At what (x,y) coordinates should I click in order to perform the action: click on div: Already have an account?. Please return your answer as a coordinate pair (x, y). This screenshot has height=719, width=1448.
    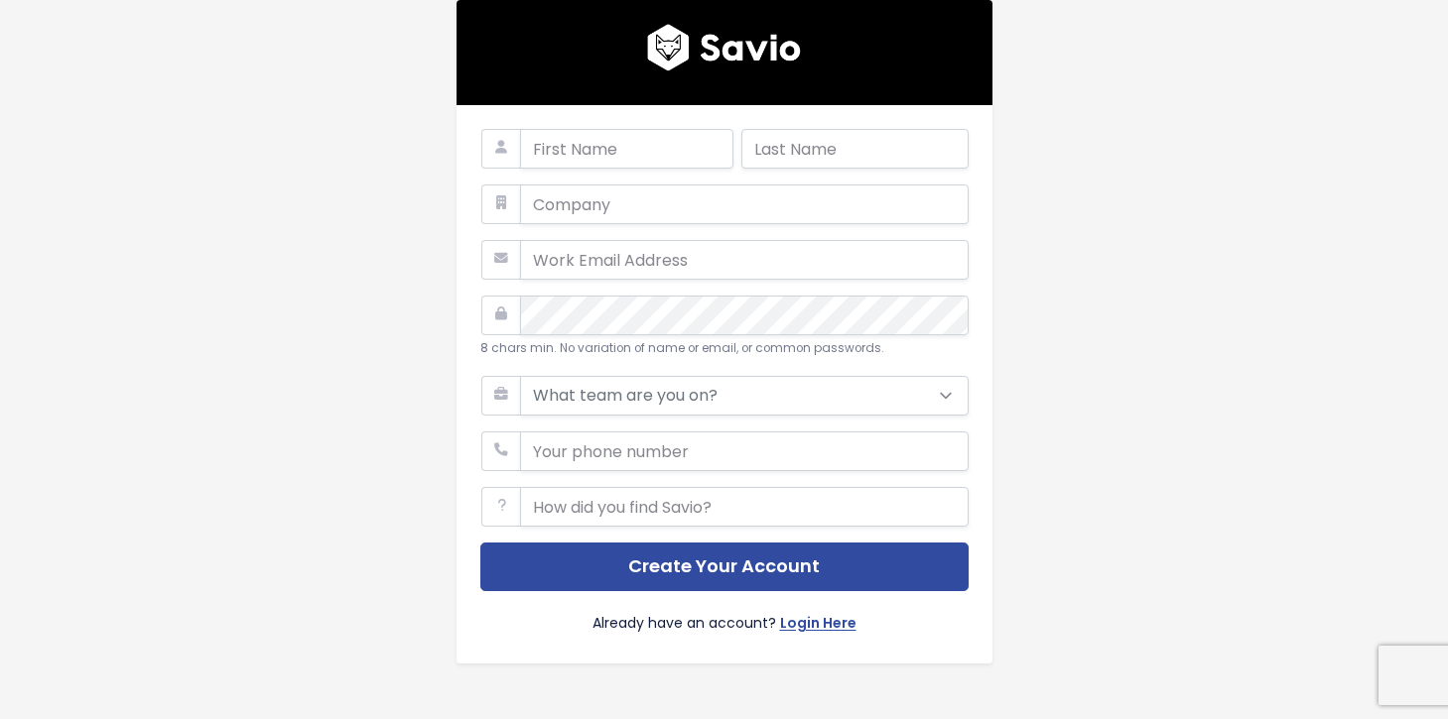
    Looking at the image, I should click on (724, 615).